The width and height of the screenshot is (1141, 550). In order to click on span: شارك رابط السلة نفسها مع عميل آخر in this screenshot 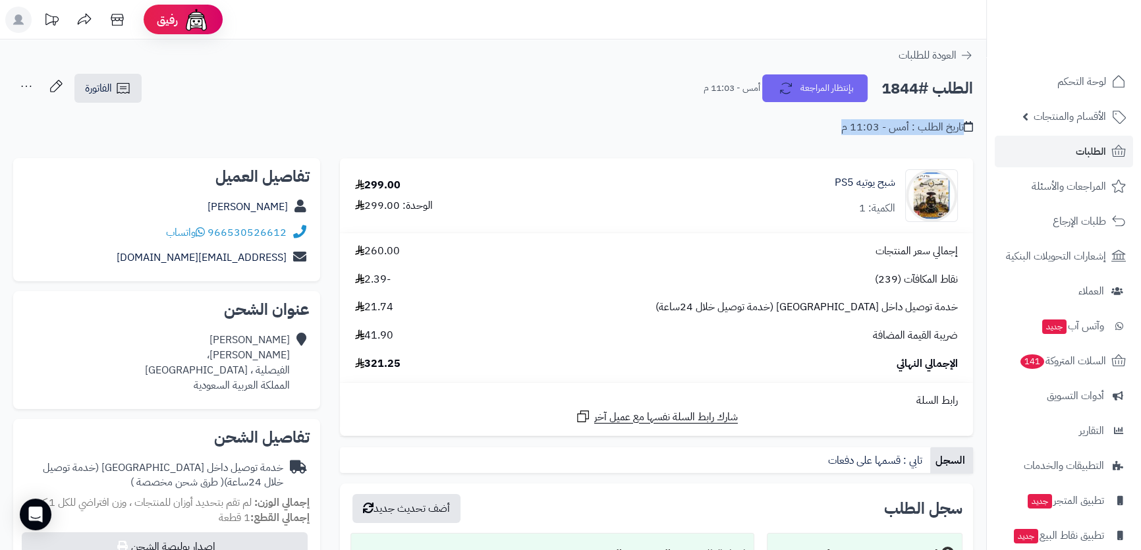, I will do `click(666, 417)`.